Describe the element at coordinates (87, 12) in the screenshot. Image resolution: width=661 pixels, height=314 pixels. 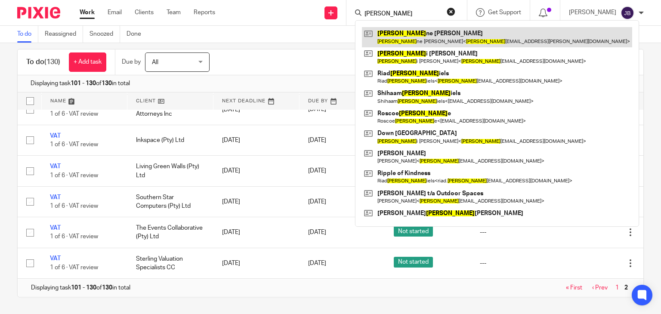
I see `a: Work` at that location.